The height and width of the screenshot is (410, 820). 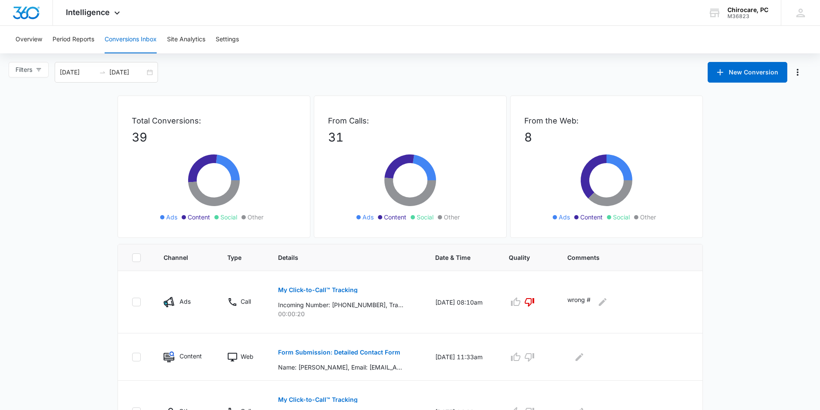 I want to click on p: 31, so click(x=410, y=137).